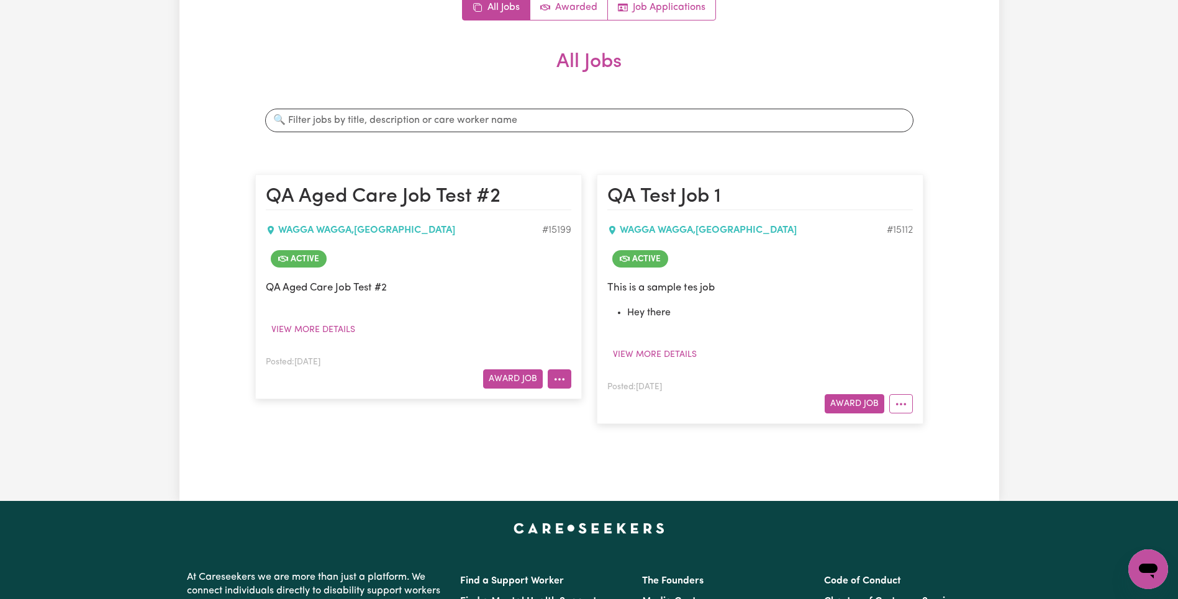  Describe the element at coordinates (589, 72) in the screenshot. I see `h2: All Jobs` at that location.